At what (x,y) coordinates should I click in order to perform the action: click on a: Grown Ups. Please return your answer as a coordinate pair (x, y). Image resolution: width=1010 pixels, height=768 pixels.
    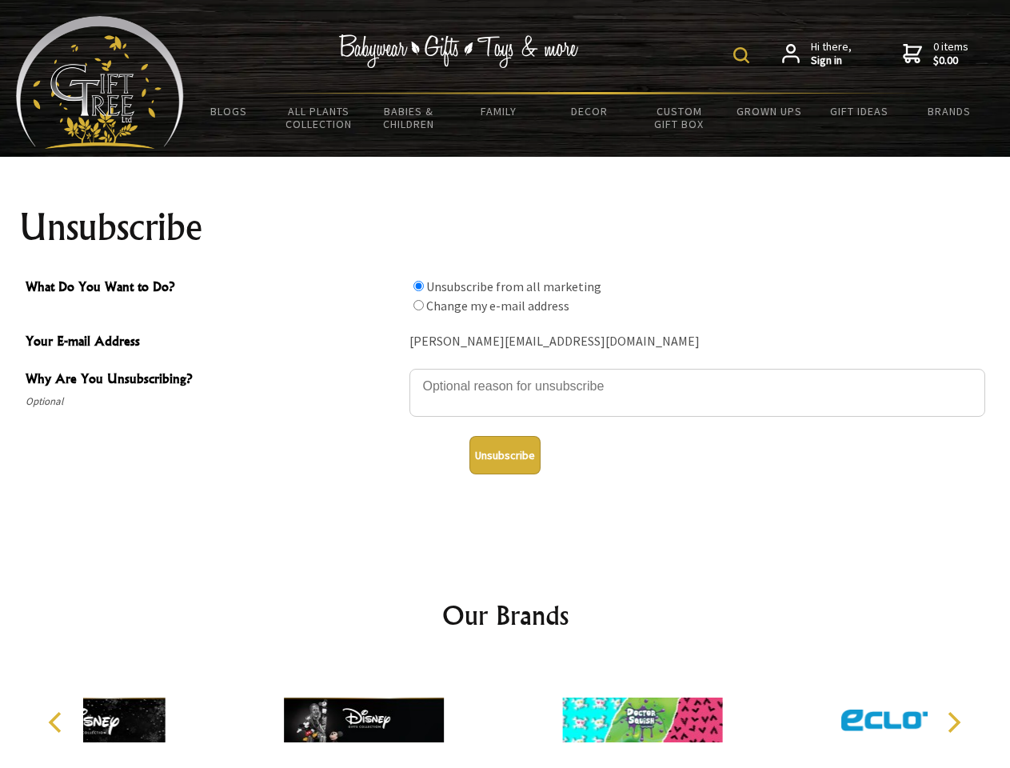
    Looking at the image, I should click on (769, 111).